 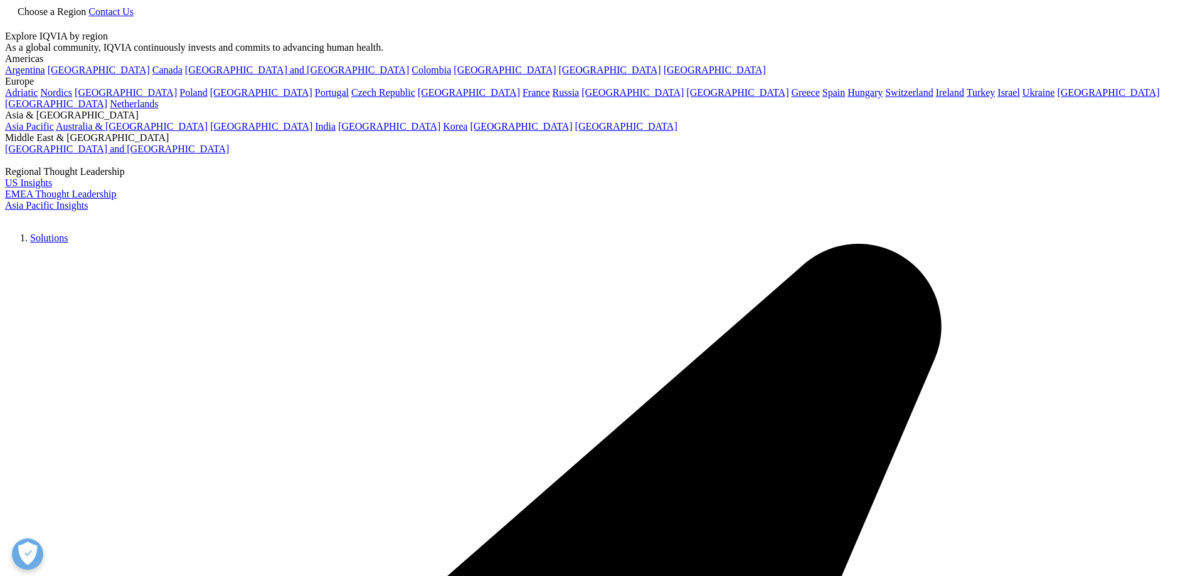 What do you see at coordinates (597, 36) in the screenshot?
I see `div: Explore IQVIA by region` at bounding box center [597, 36].